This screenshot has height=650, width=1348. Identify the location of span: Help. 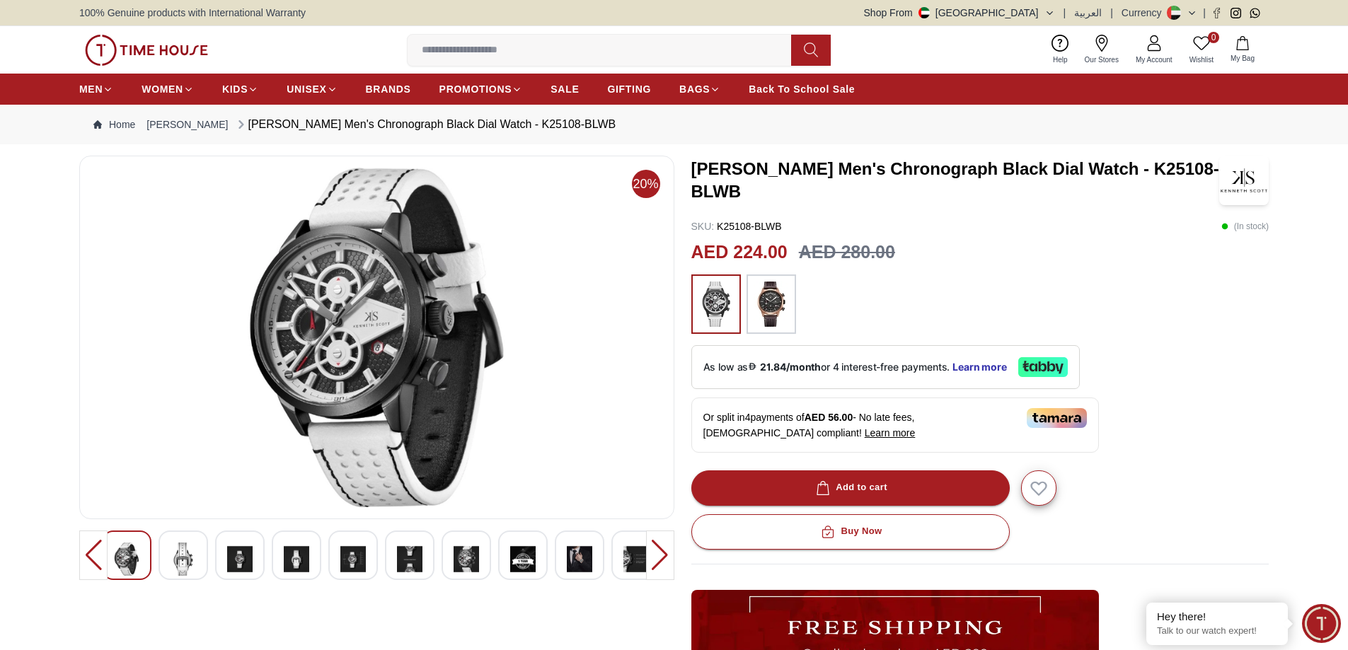
(1060, 59).